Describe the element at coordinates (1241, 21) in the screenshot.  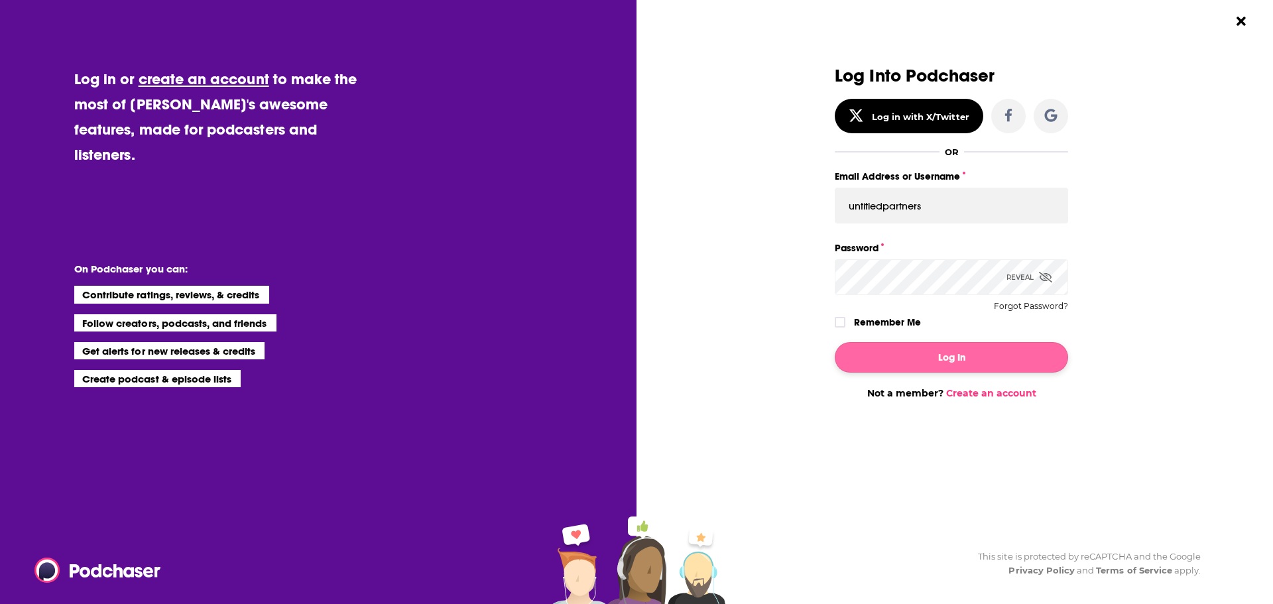
I see `button: Close Button` at that location.